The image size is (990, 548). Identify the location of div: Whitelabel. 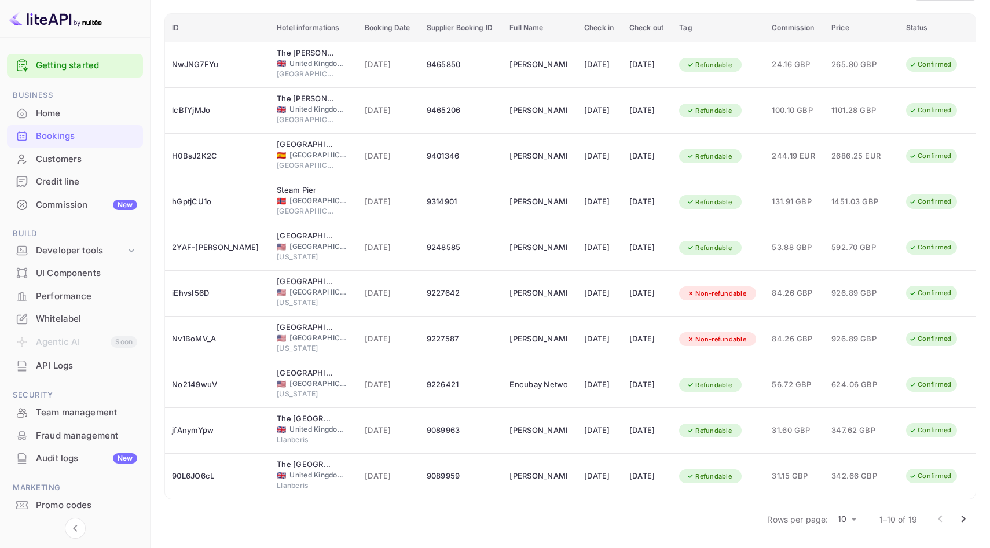
(75, 319).